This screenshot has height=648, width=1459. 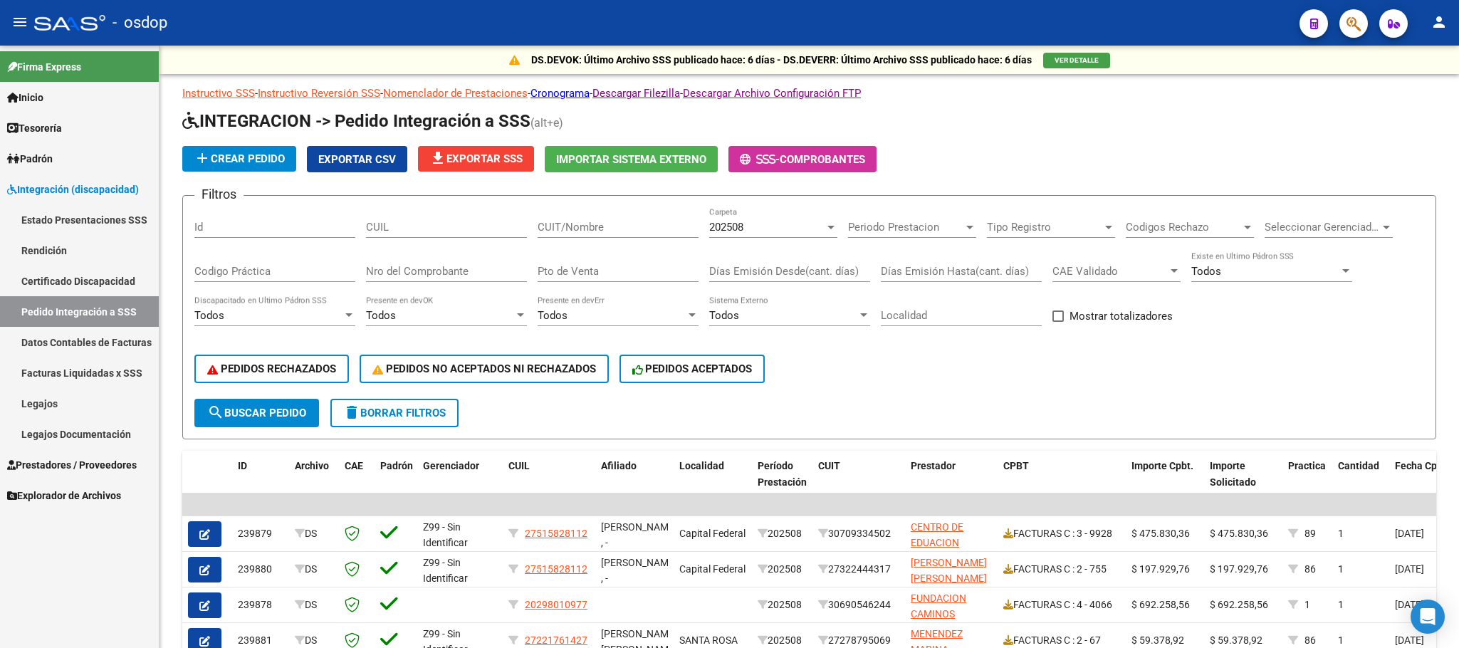 I want to click on span: Importe Cpbt., so click(x=1162, y=466).